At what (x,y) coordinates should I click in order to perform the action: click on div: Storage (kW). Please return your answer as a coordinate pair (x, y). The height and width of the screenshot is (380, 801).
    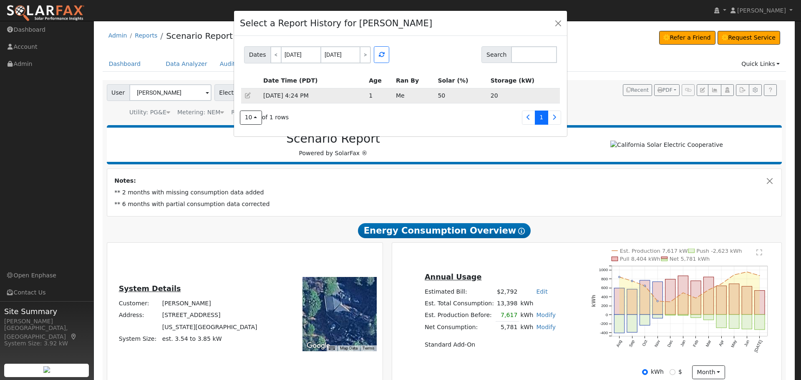
    Looking at the image, I should click on (524, 81).